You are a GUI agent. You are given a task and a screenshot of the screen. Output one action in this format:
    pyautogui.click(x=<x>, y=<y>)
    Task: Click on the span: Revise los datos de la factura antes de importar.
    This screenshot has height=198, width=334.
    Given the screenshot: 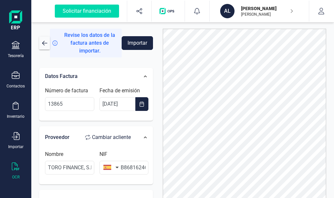 What is the action you would take?
    pyautogui.click(x=90, y=43)
    